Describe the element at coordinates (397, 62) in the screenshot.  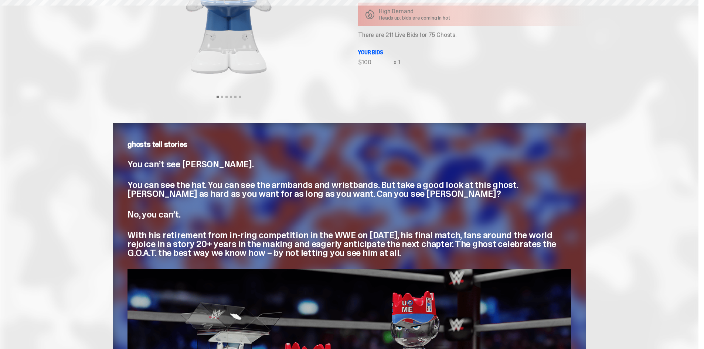
I see `div: x 1` at that location.